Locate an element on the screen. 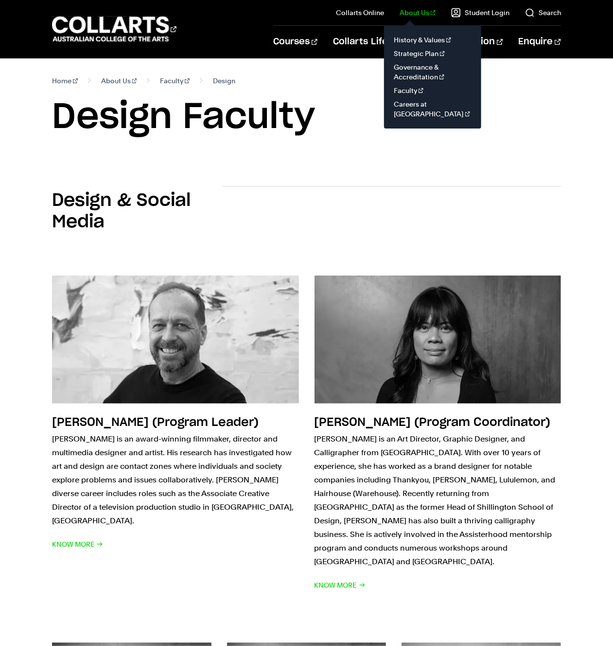  a: Governance & Accreditation is located at coordinates (433, 72).